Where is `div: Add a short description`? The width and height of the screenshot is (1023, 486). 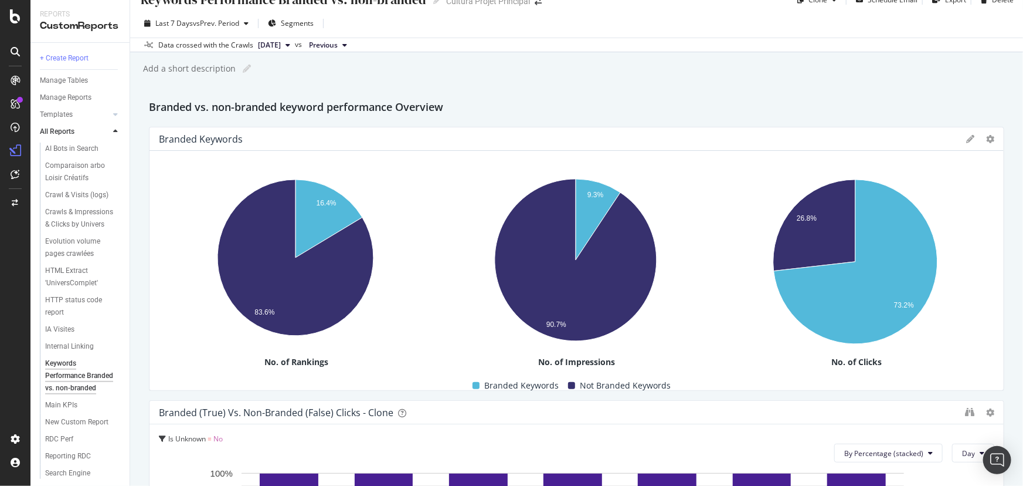 div: Add a short description is located at coordinates (189, 69).